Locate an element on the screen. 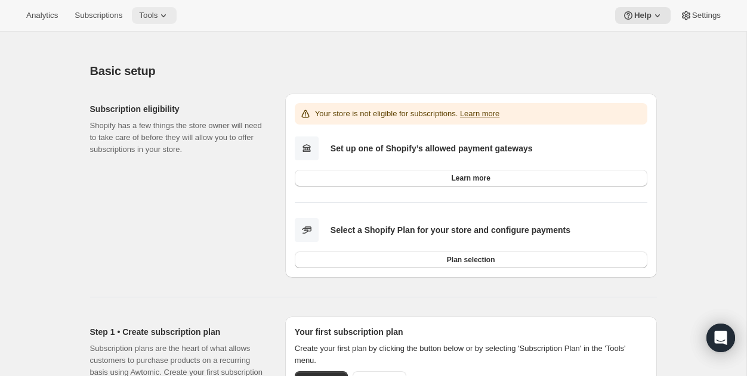  button: Subscriptions is located at coordinates (98, 16).